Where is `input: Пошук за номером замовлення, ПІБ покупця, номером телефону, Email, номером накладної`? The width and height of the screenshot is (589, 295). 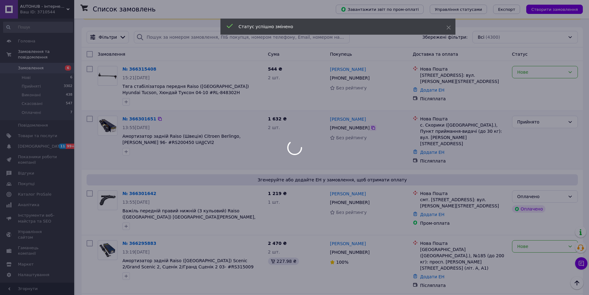
input: Пошук за номером замовлення, ПІБ покупця, номером телефону, Email, номером накладної is located at coordinates (241, 37).